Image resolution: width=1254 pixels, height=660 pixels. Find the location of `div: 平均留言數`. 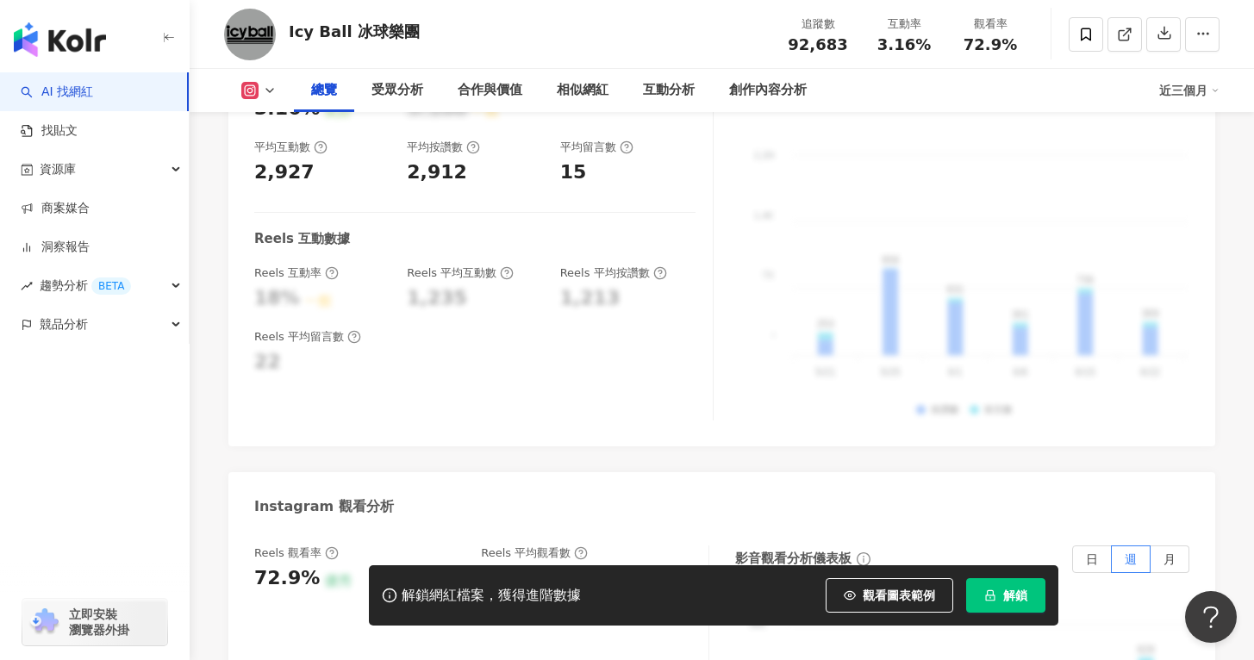

div: 平均留言數 is located at coordinates (596, 147).